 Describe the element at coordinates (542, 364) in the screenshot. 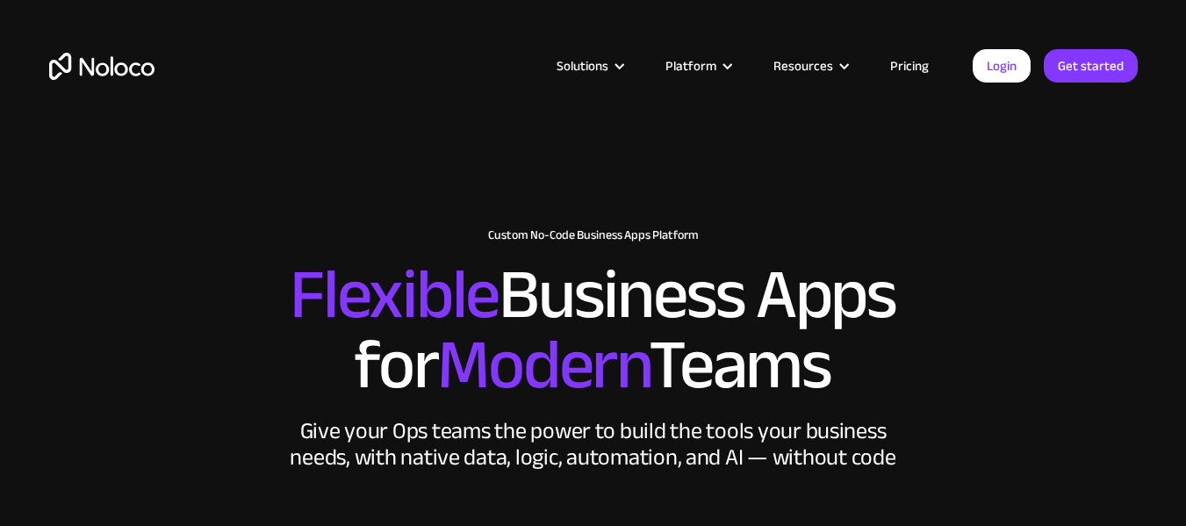

I see `span: Modern` at that location.